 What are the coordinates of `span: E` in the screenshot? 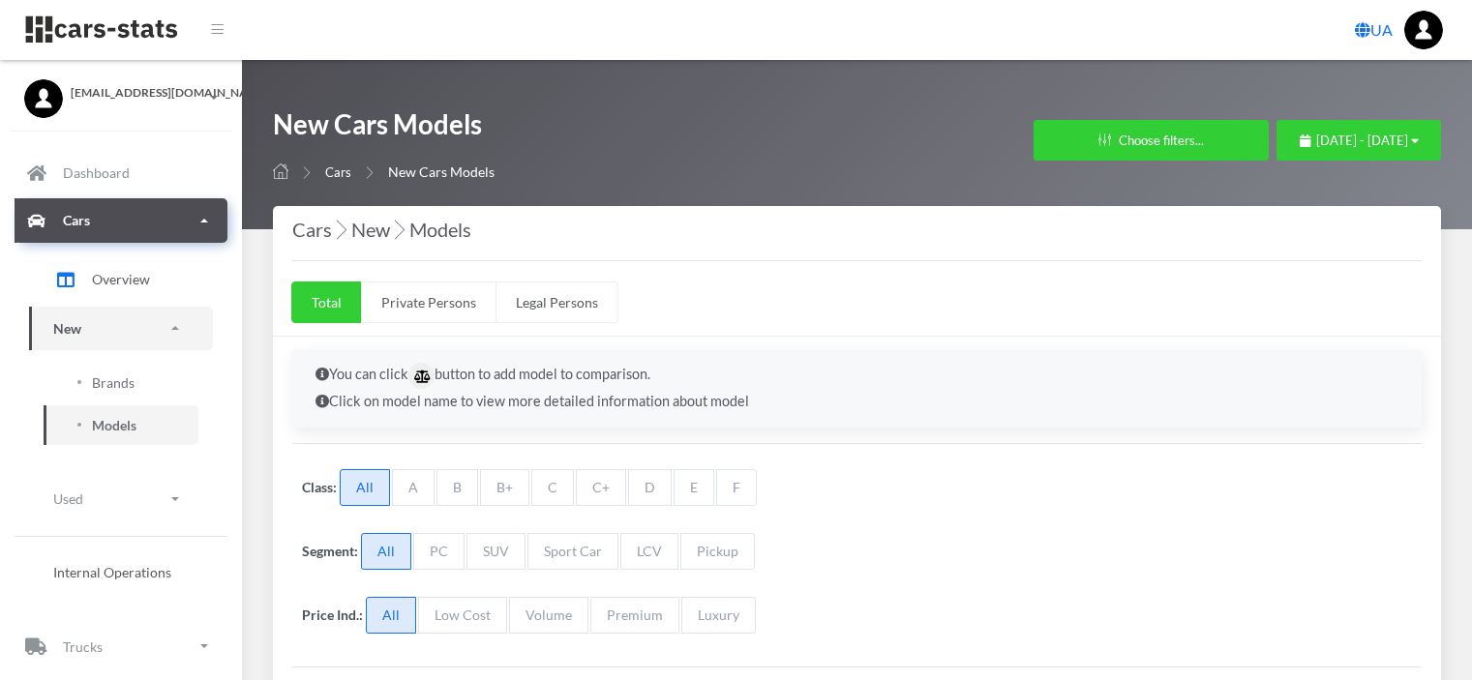 It's located at (694, 488).